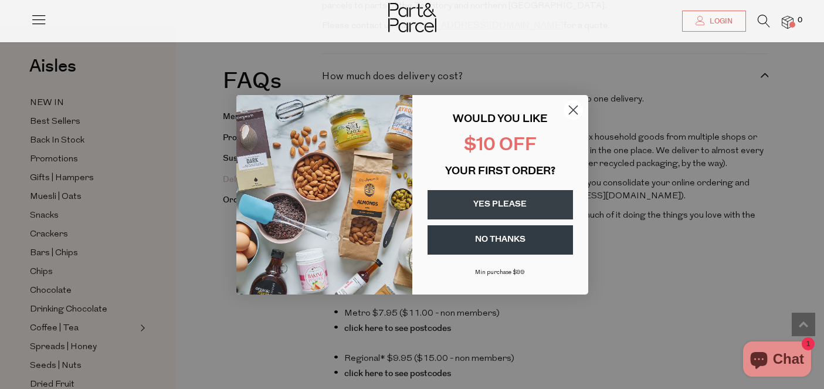 The image size is (824, 389). I want to click on a: Login, so click(714, 21).